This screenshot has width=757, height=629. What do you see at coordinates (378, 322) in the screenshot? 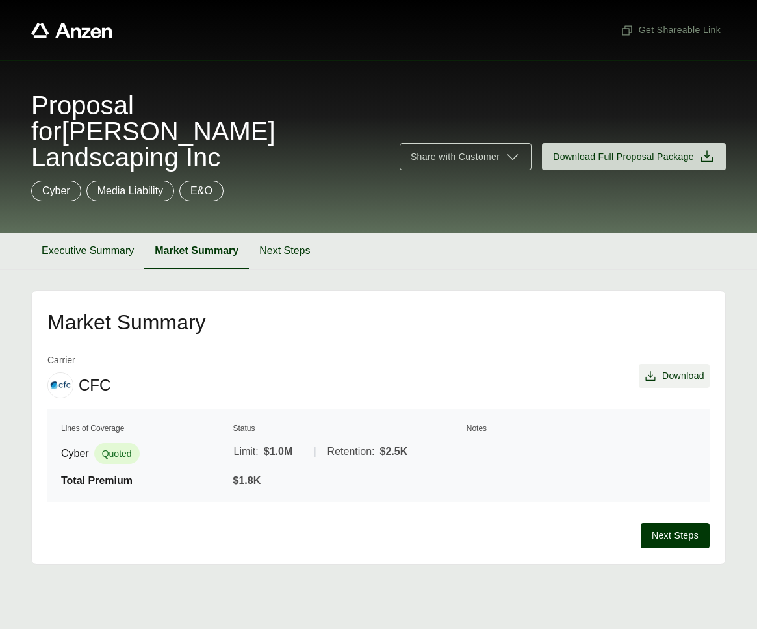
I see `h2: Market Summary` at bounding box center [378, 322].